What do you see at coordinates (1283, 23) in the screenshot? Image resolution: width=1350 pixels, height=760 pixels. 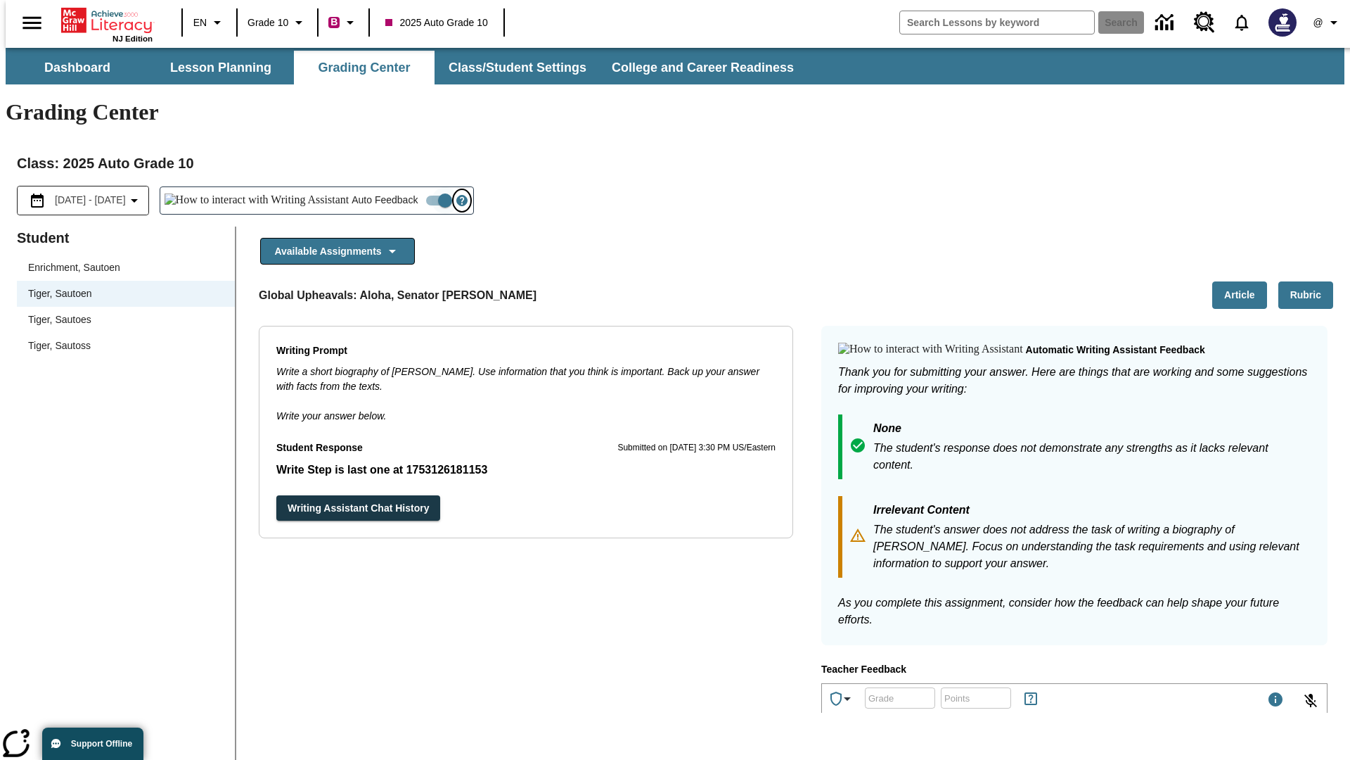 I see `button: Select a new avatar` at bounding box center [1283, 23].